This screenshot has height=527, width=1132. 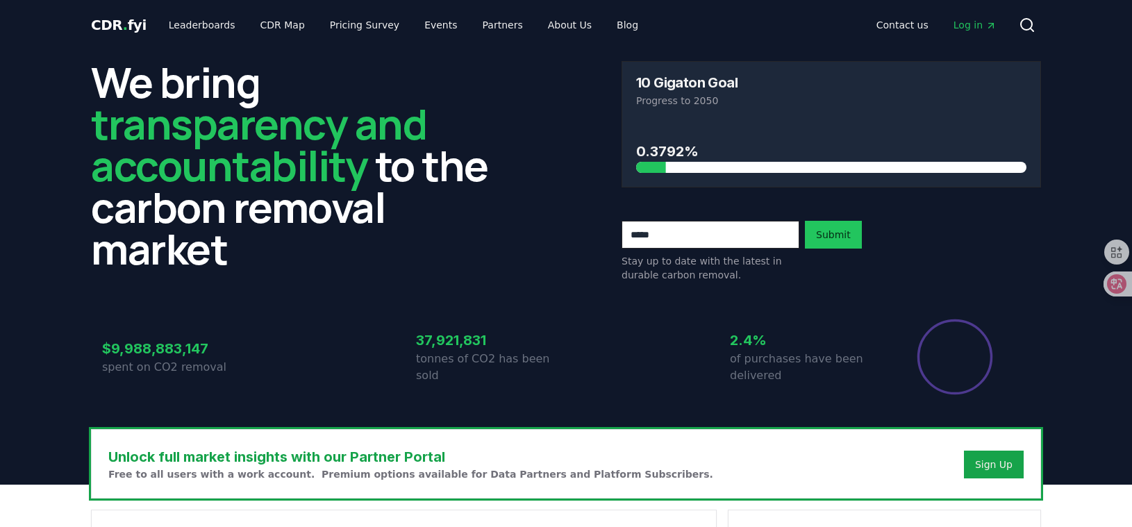 What do you see at coordinates (687, 83) in the screenshot?
I see `h3: 10 Gigaton Goal` at bounding box center [687, 83].